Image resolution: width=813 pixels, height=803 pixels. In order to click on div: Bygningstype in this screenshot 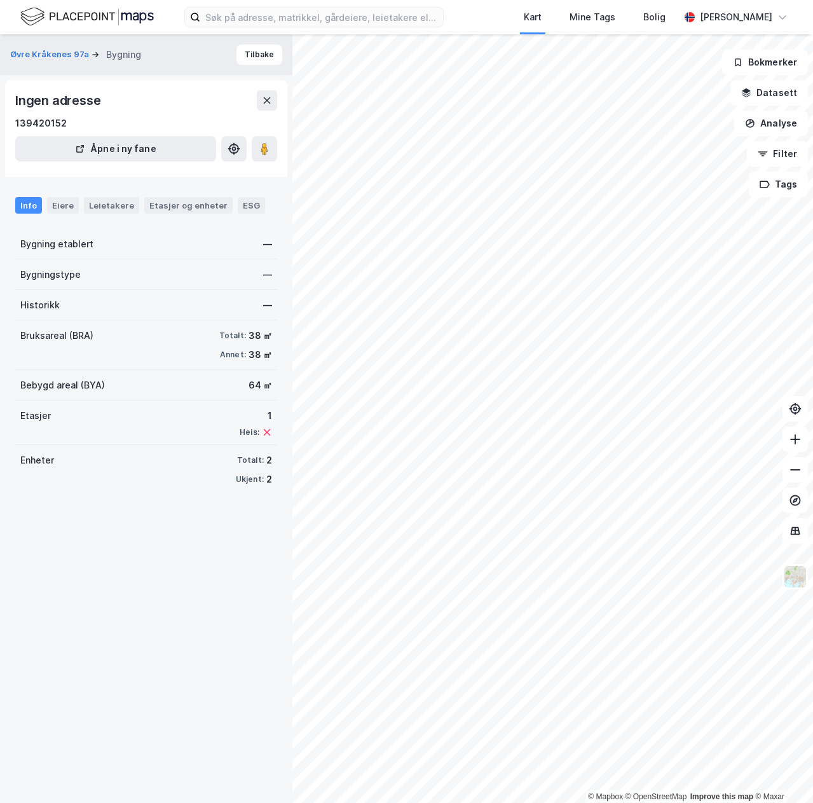, I will do `click(50, 275)`.